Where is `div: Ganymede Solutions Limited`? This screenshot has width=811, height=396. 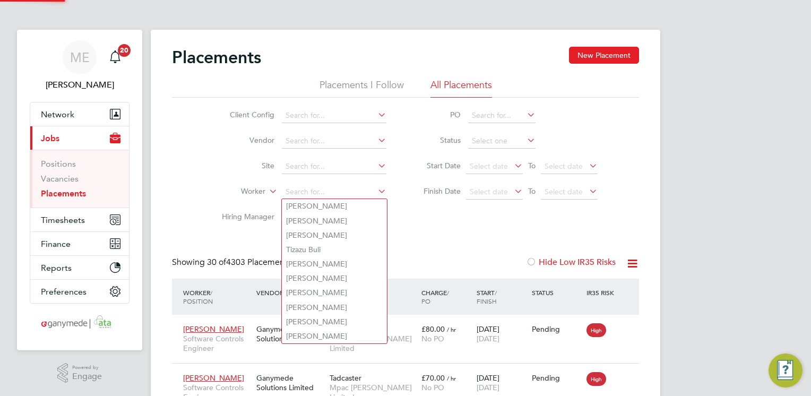
div: Ganymede Solutions Limited is located at coordinates (290, 334).